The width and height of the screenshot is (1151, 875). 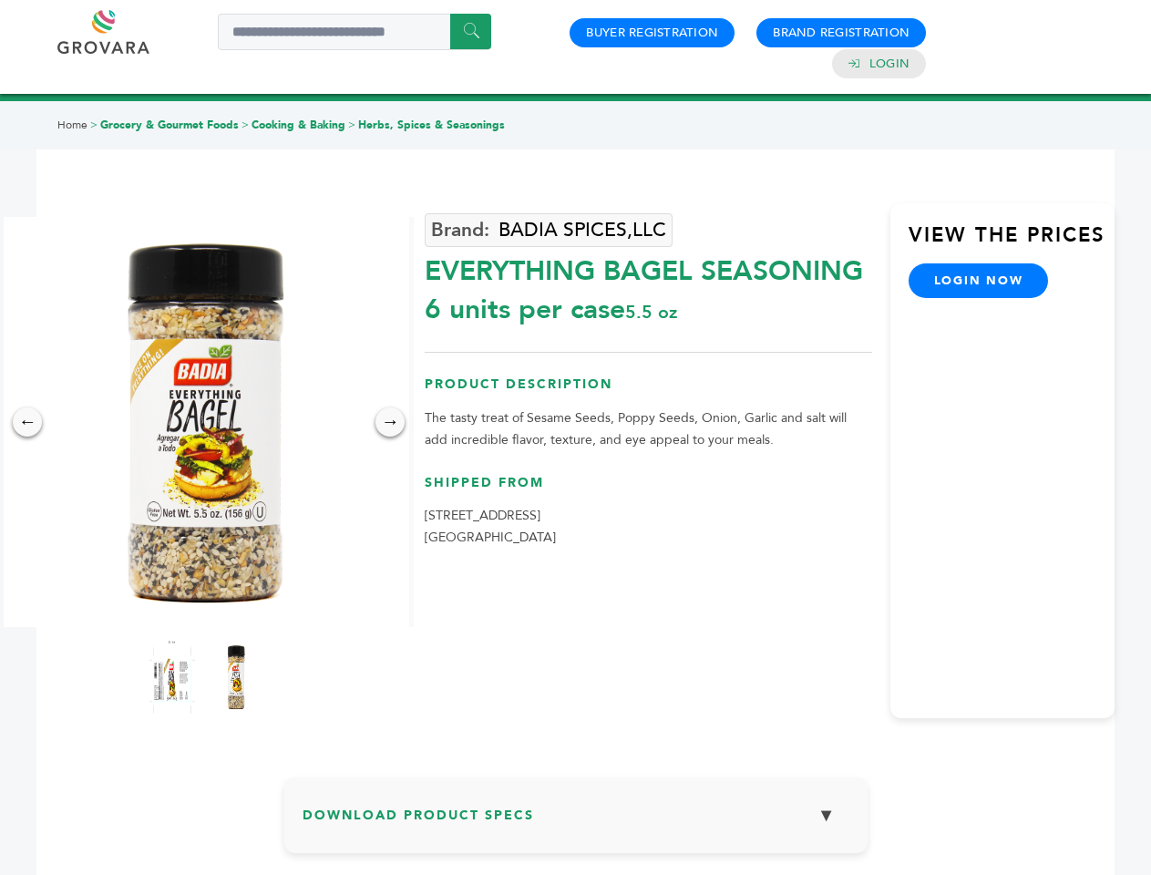 What do you see at coordinates (1012, 242) in the screenshot?
I see `h3: View the Prices` at bounding box center [1012, 242].